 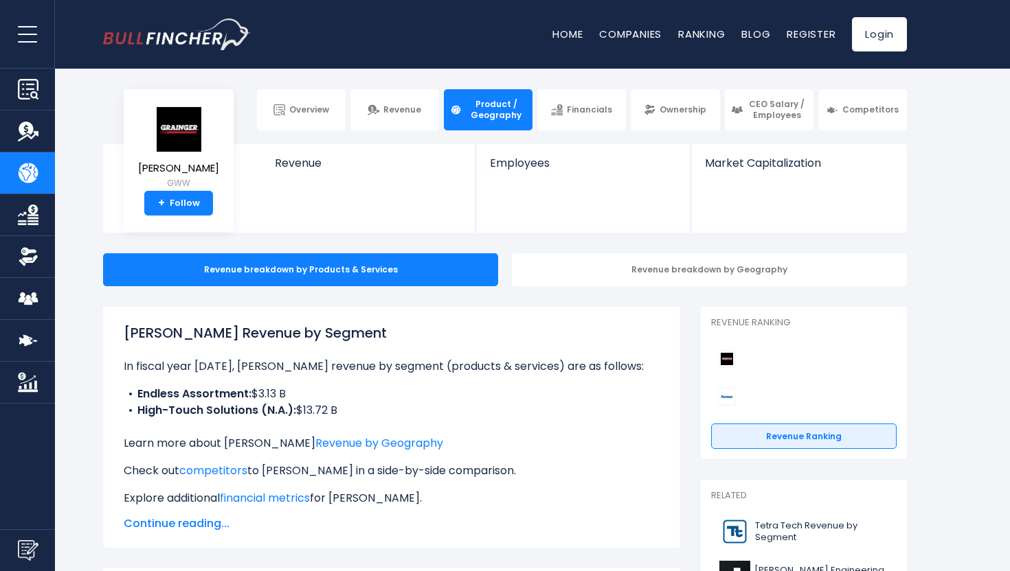 I want to click on a: Employees, so click(x=582, y=168).